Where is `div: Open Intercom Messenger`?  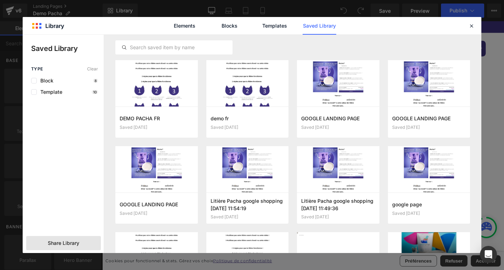
div: Open Intercom Messenger is located at coordinates (488, 254).